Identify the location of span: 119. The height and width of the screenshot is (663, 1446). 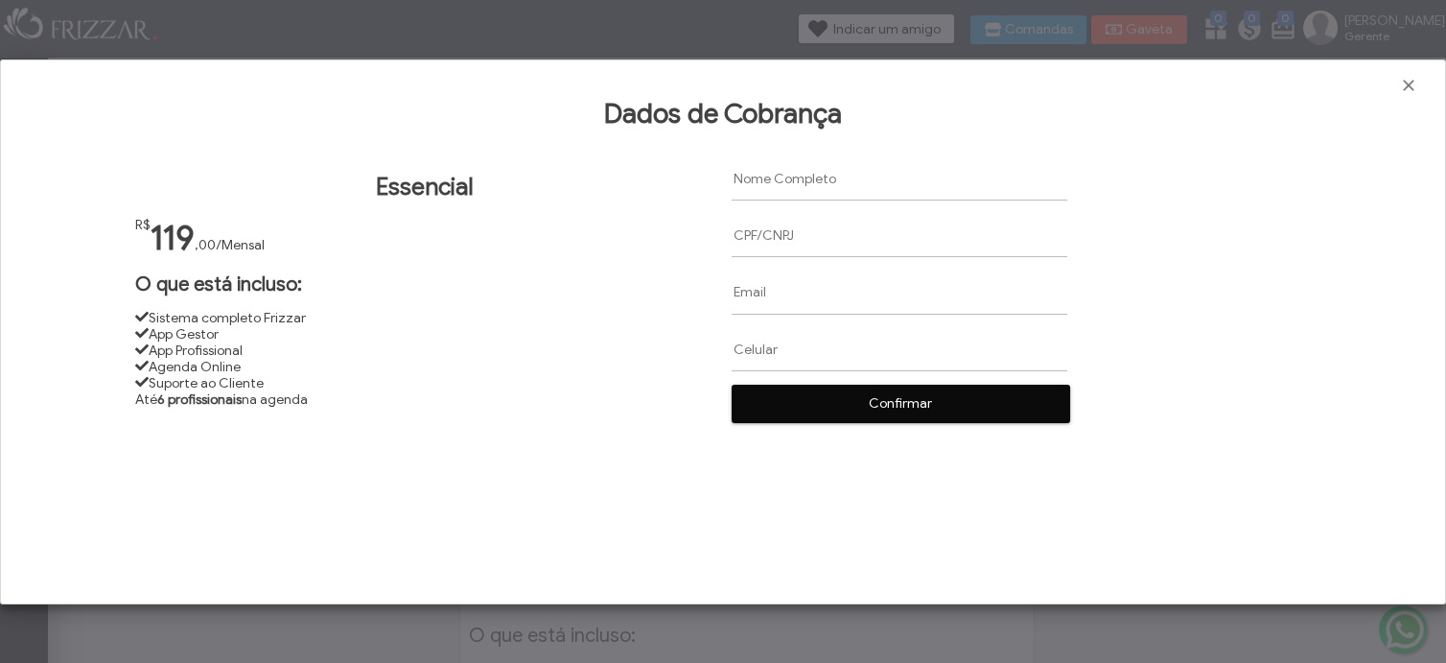
(173, 238).